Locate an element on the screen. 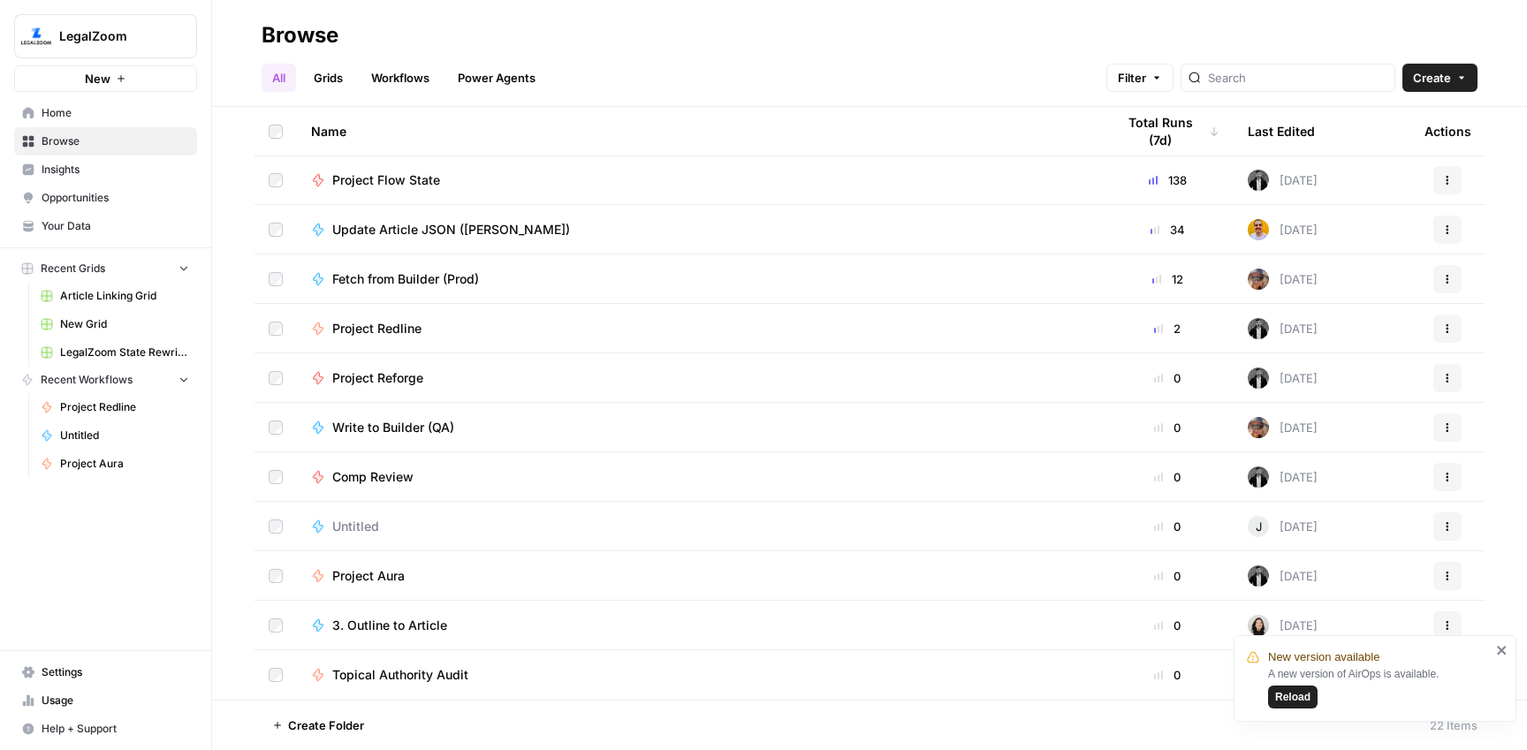  div: 34 is located at coordinates (1167, 230).